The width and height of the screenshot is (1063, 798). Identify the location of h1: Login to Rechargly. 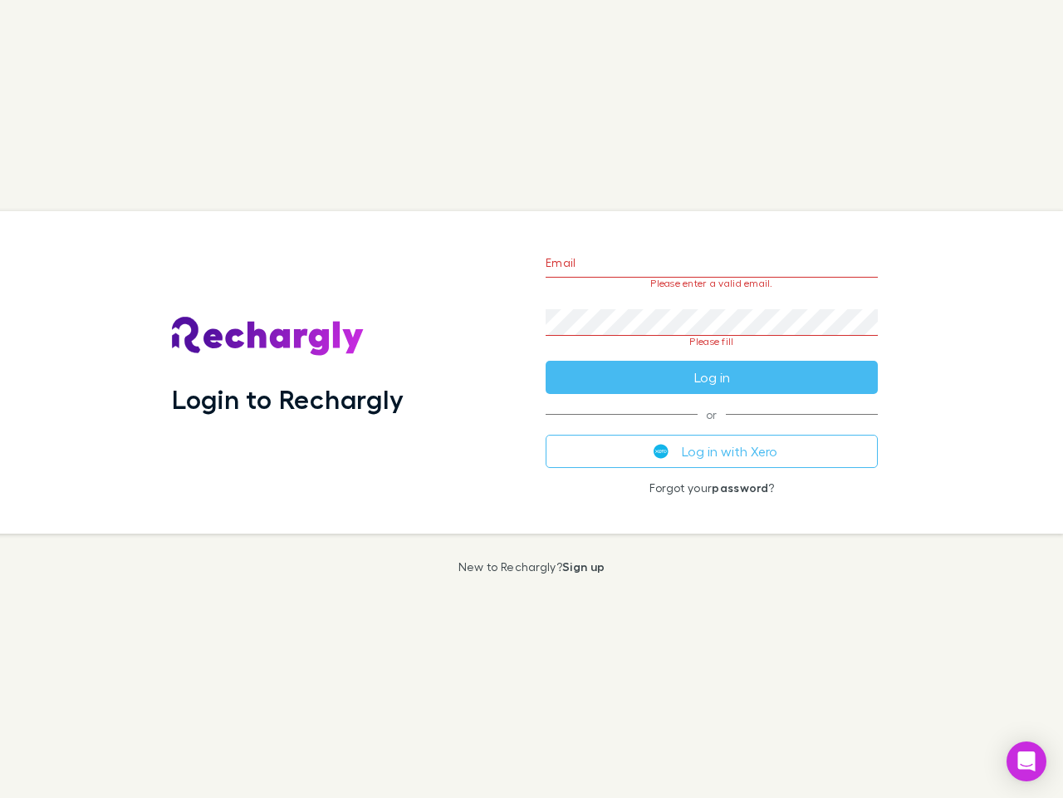
(287, 399).